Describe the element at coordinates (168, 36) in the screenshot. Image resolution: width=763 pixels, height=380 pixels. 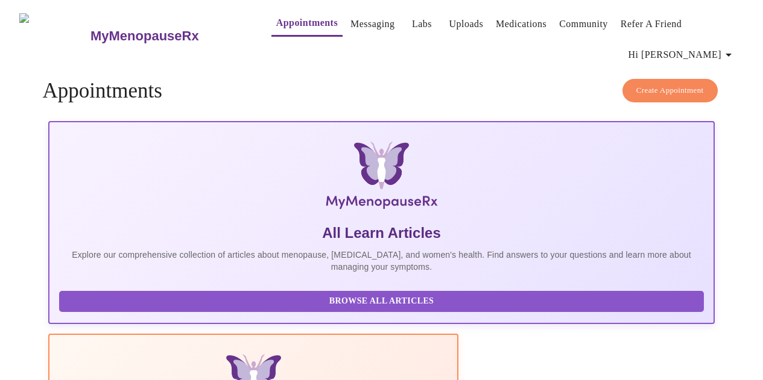
I see `a: MyMenopauseRx` at that location.